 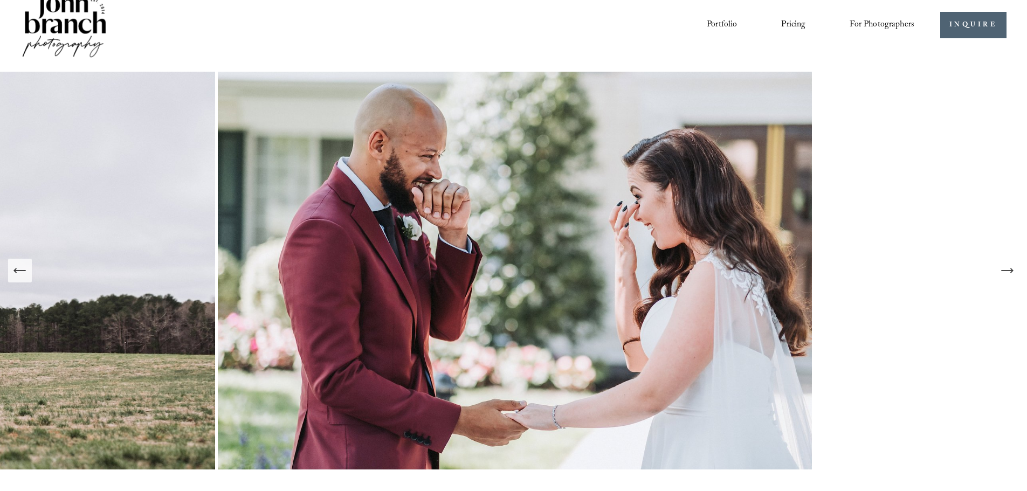 I want to click on span: For Photographers, so click(x=882, y=25).